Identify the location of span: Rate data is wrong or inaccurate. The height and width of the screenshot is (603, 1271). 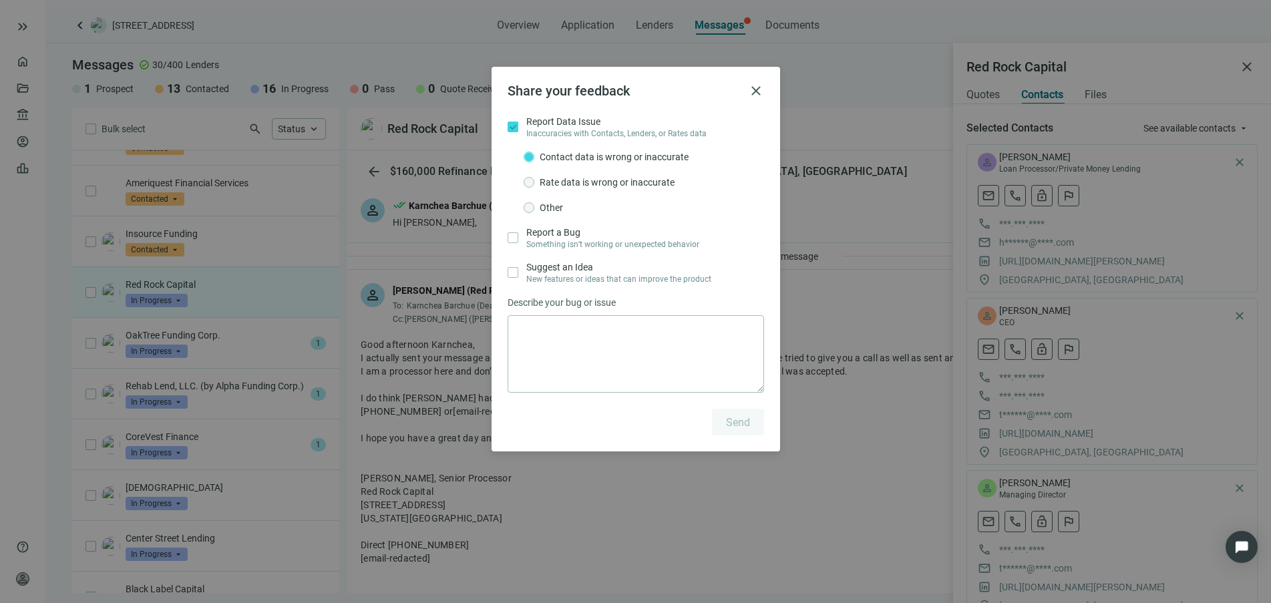
(607, 182).